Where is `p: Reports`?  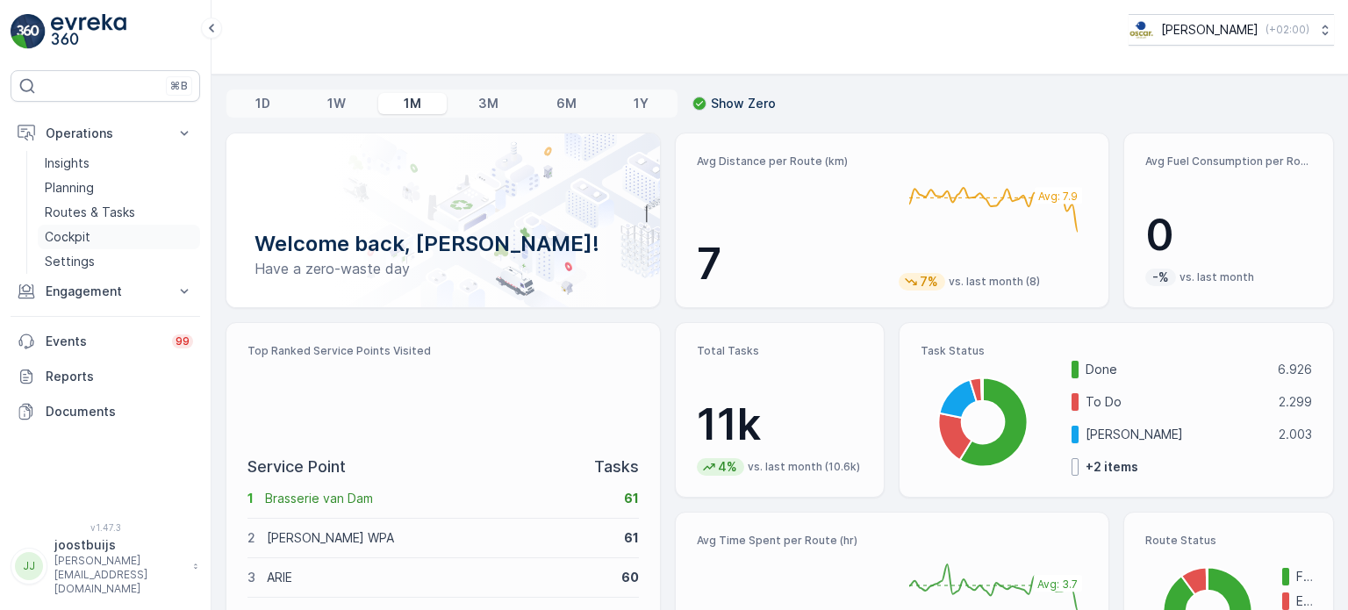 p: Reports is located at coordinates (119, 377).